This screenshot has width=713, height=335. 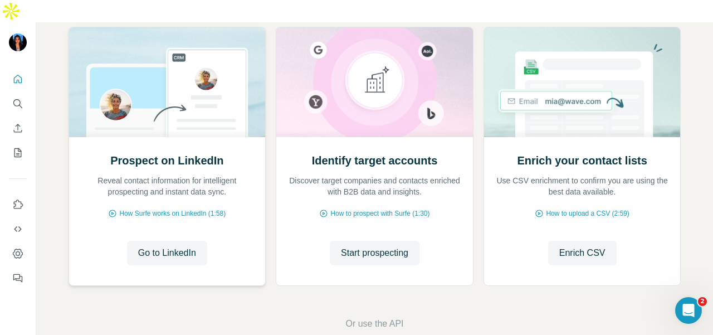 What do you see at coordinates (18, 229) in the screenshot?
I see `button: Use Surfe API` at bounding box center [18, 229].